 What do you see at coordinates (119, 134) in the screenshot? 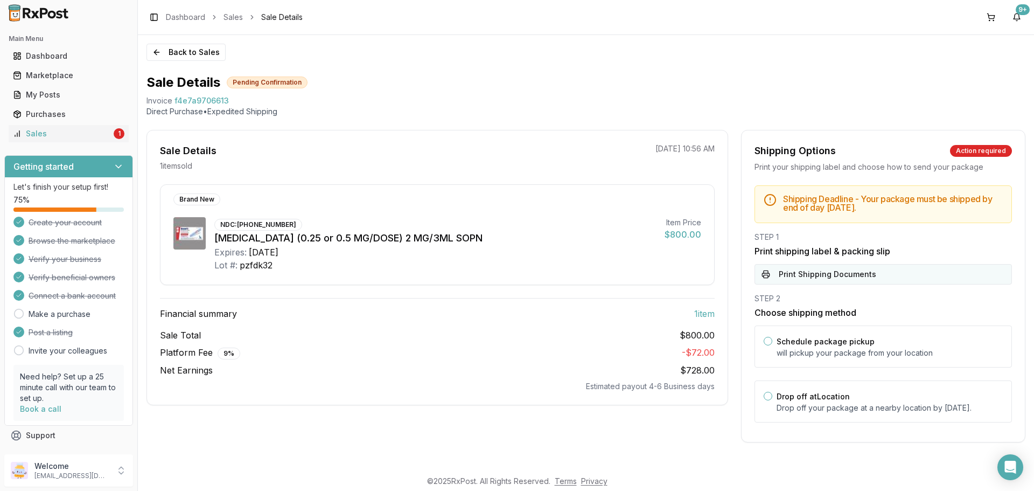
I see `div: 1` at bounding box center [119, 134].